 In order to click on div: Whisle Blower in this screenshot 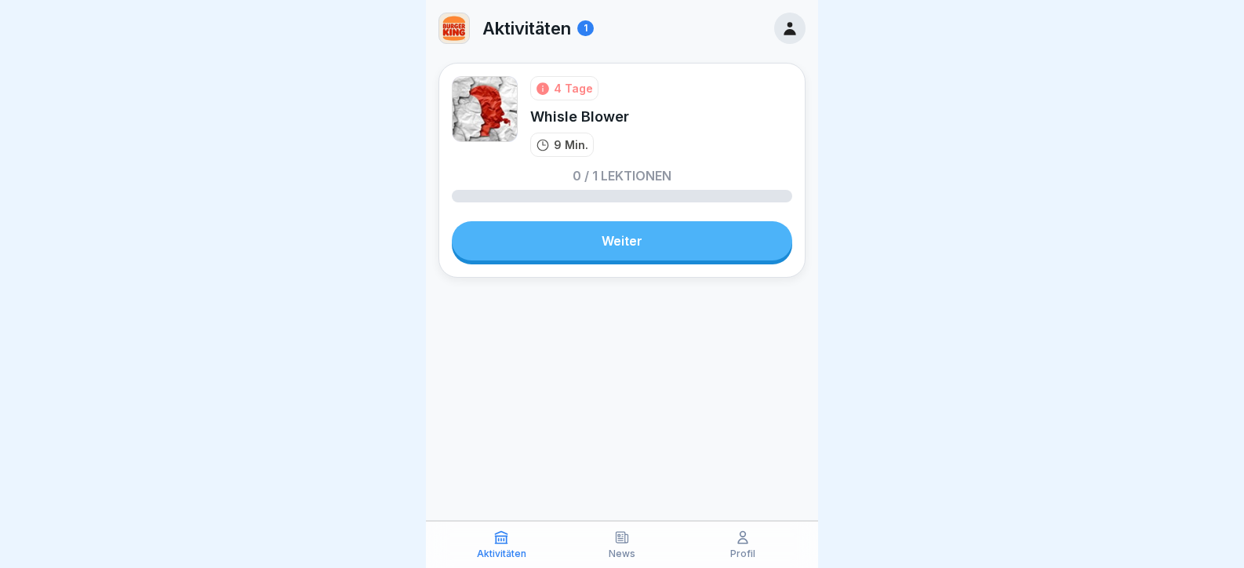, I will do `click(580, 116)`.